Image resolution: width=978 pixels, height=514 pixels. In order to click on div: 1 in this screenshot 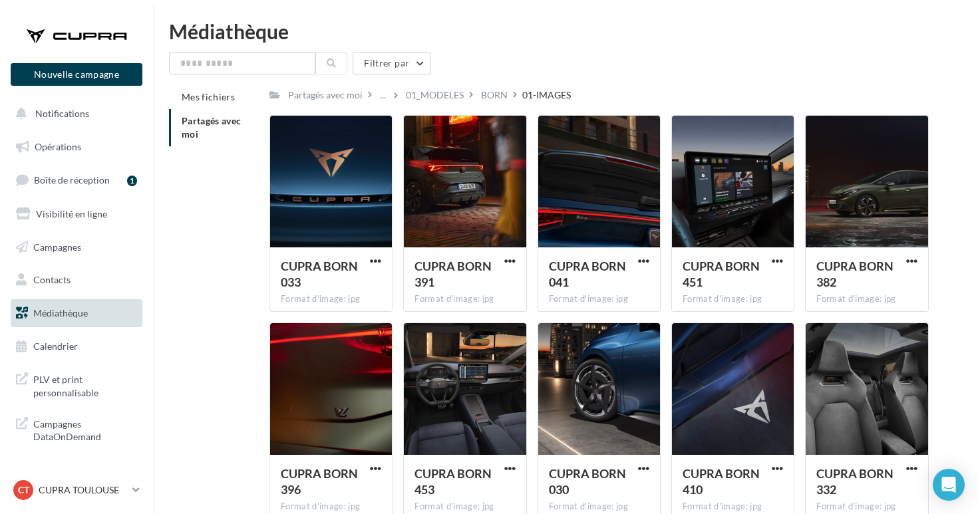, I will do `click(132, 181)`.